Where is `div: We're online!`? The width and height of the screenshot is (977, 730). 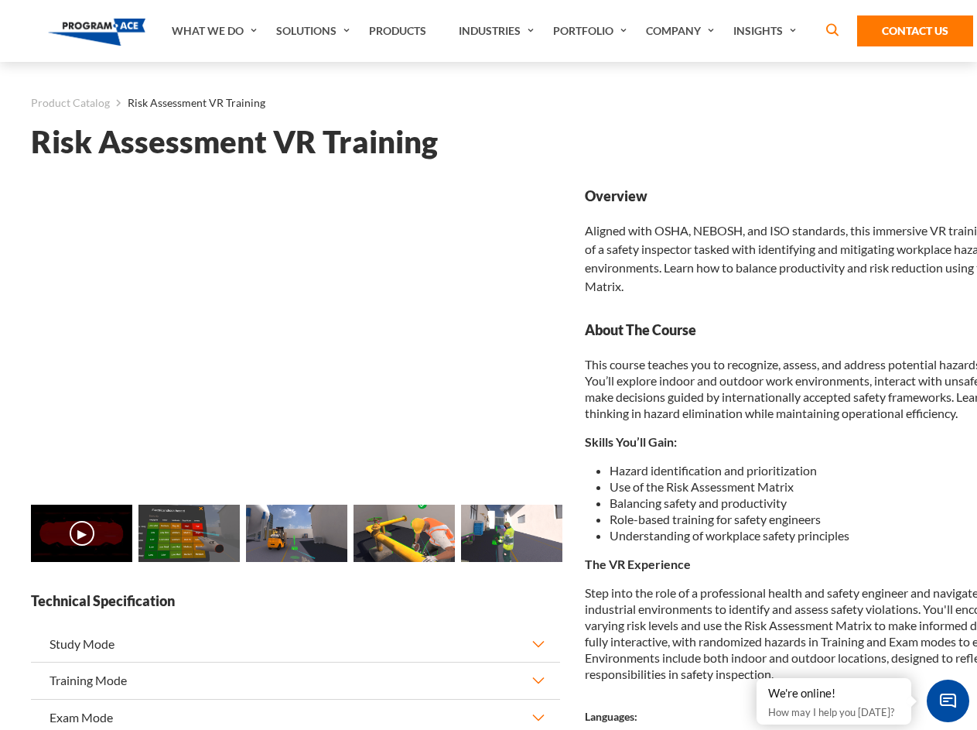 div: We're online! is located at coordinates (834, 693).